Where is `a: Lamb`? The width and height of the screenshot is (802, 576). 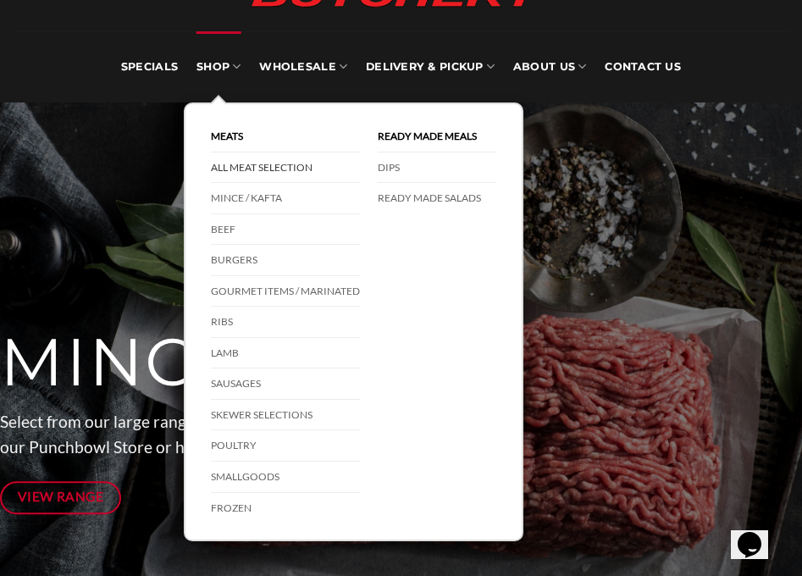 a: Lamb is located at coordinates (286, 353).